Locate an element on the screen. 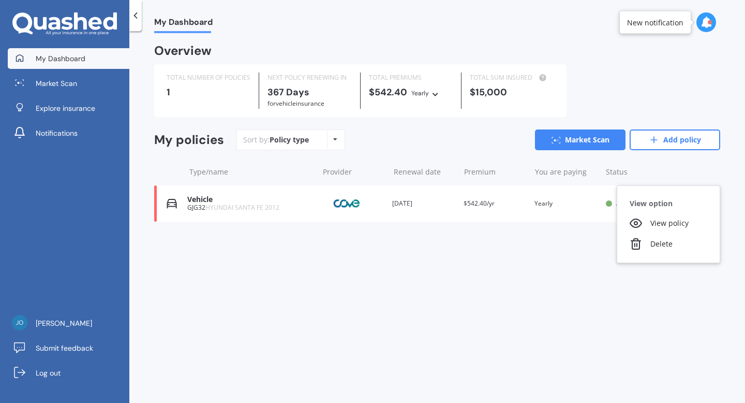  div: 1 is located at coordinates (209, 92).